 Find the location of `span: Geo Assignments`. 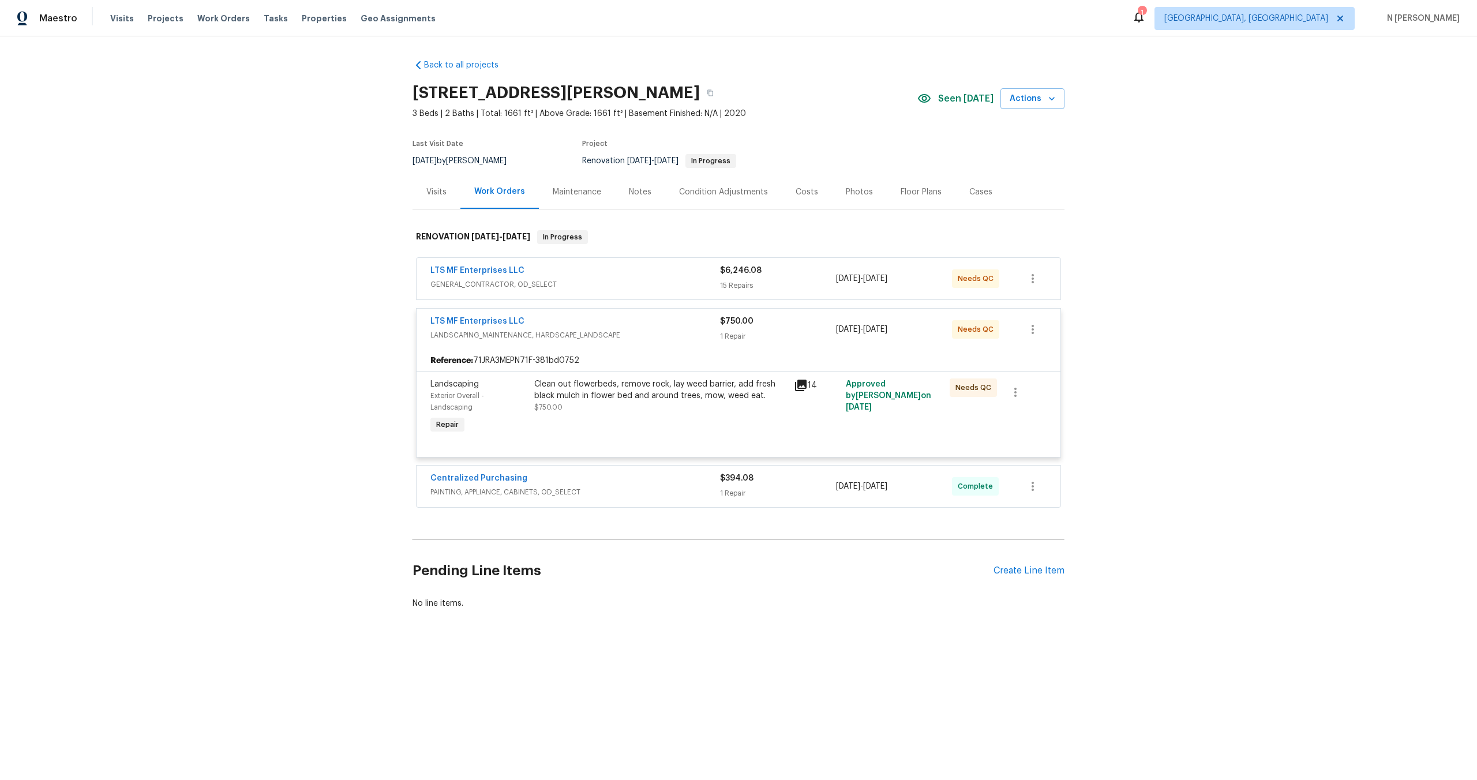

span: Geo Assignments is located at coordinates (398, 18).